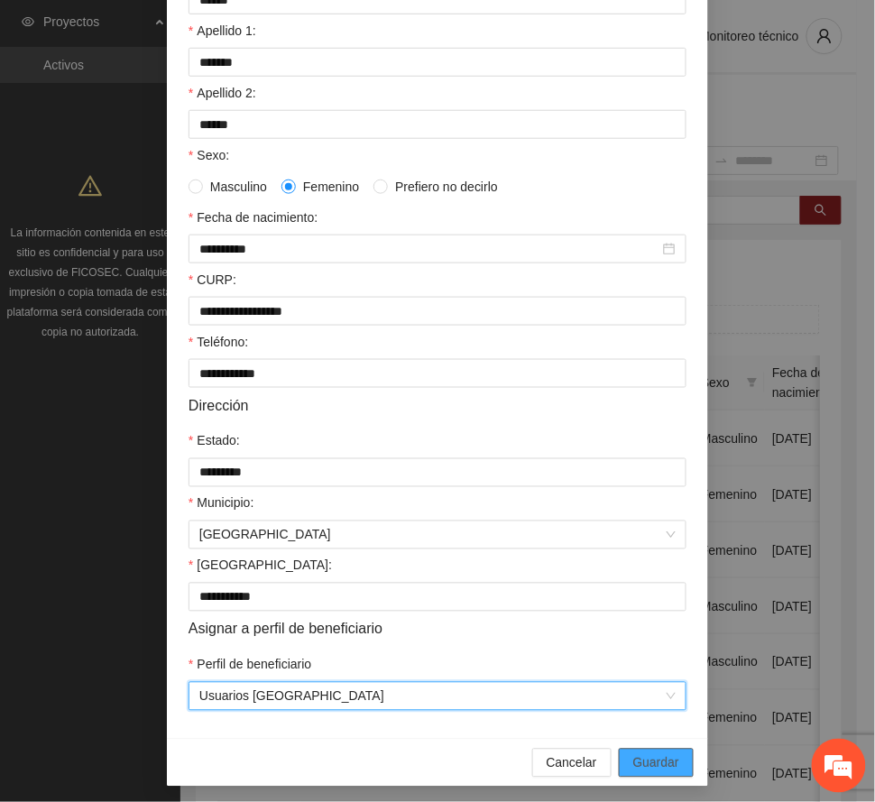 The width and height of the screenshot is (875, 802). I want to click on input: Apellido 2:, so click(438, 125).